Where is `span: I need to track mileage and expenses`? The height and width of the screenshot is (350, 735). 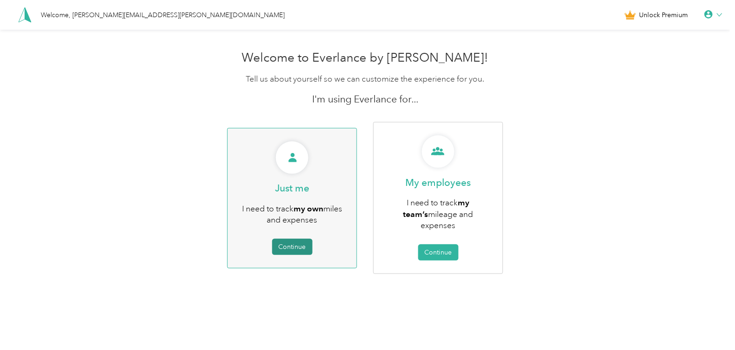 span: I need to track mileage and expenses is located at coordinates (438, 214).